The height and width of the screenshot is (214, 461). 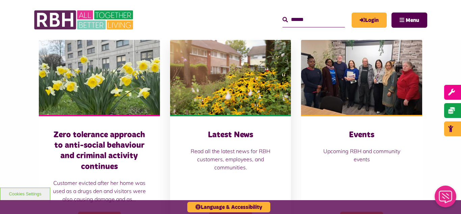 I want to click on p: Read all the latest news for RBH customers, employees, and communities., so click(x=230, y=159).